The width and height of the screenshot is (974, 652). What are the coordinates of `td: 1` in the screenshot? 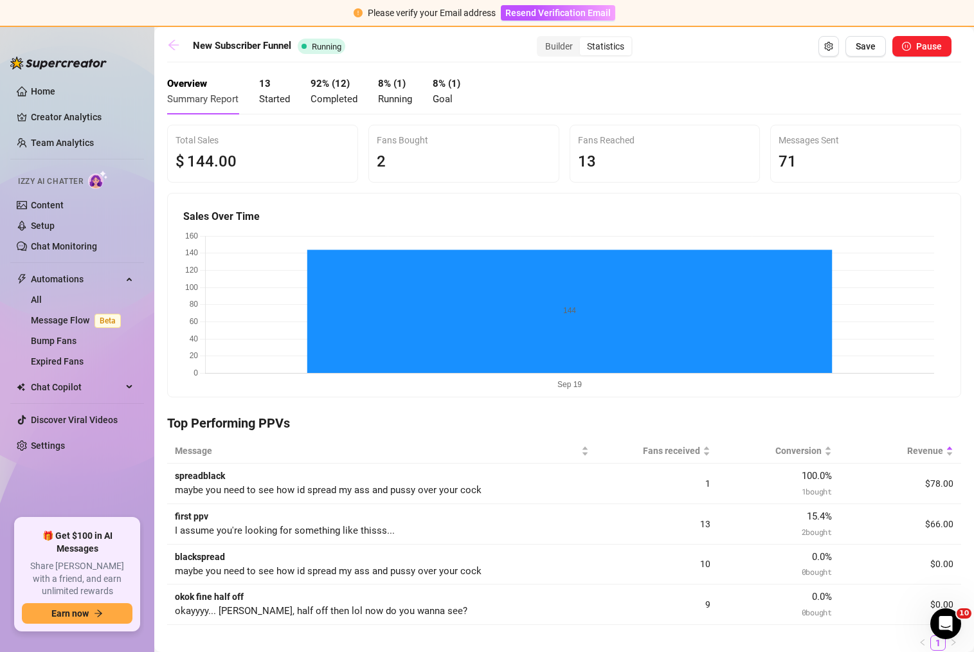 It's located at (657, 484).